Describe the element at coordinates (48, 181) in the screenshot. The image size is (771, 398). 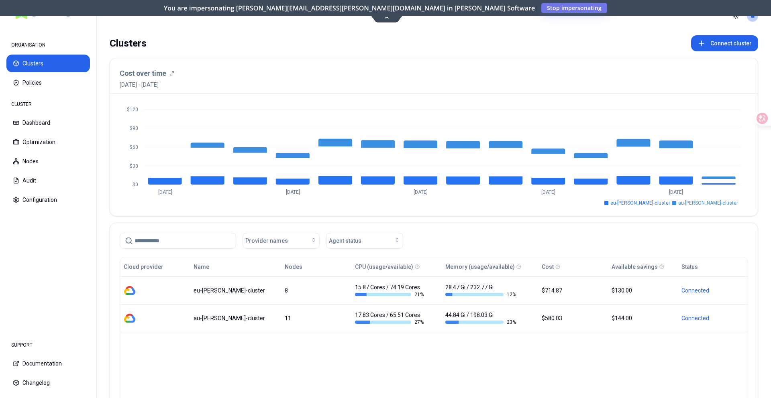
I see `button: Audit` at that location.